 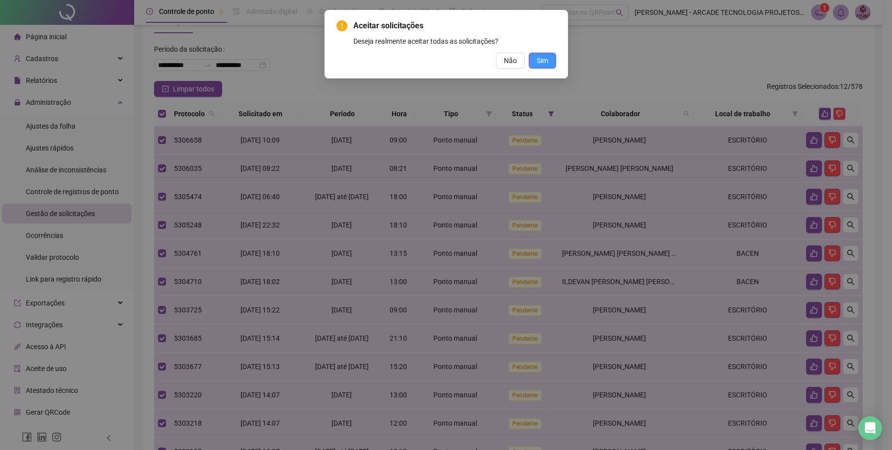 I want to click on div: Open Intercom Messenger, so click(x=870, y=428).